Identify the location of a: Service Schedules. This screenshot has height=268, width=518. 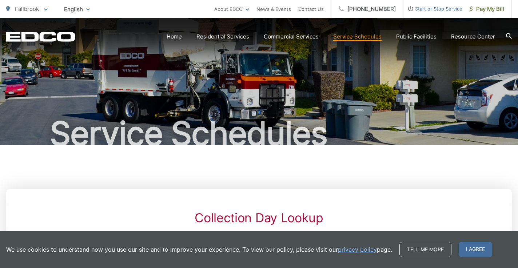
(357, 37).